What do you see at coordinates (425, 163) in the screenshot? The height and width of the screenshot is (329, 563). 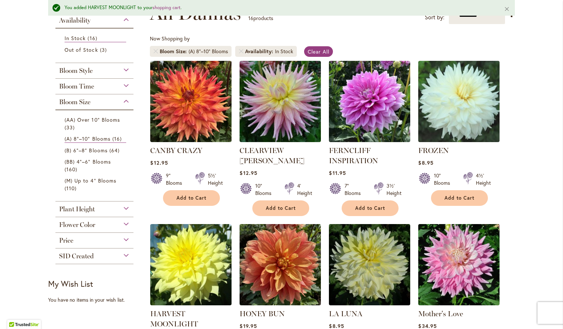 I see `span: $8.95` at bounding box center [425, 163].